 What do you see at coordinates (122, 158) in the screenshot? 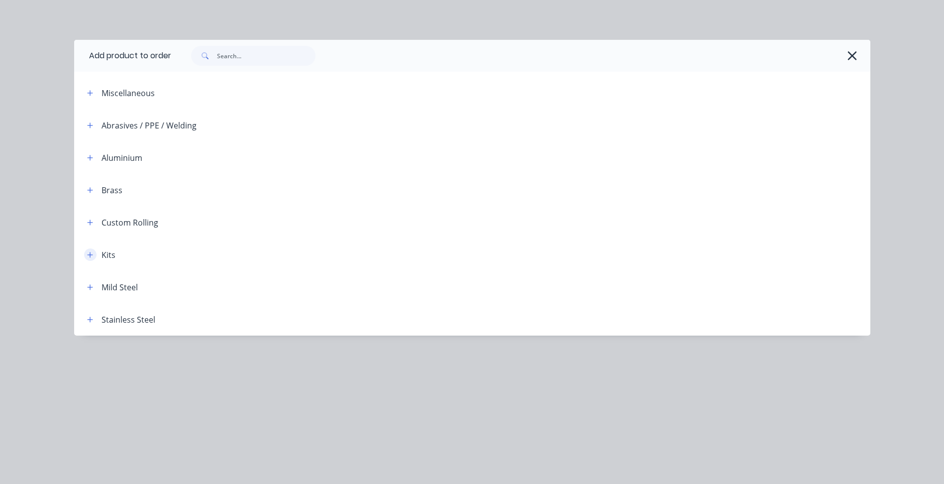
I see `div: Aluminium` at bounding box center [122, 158].